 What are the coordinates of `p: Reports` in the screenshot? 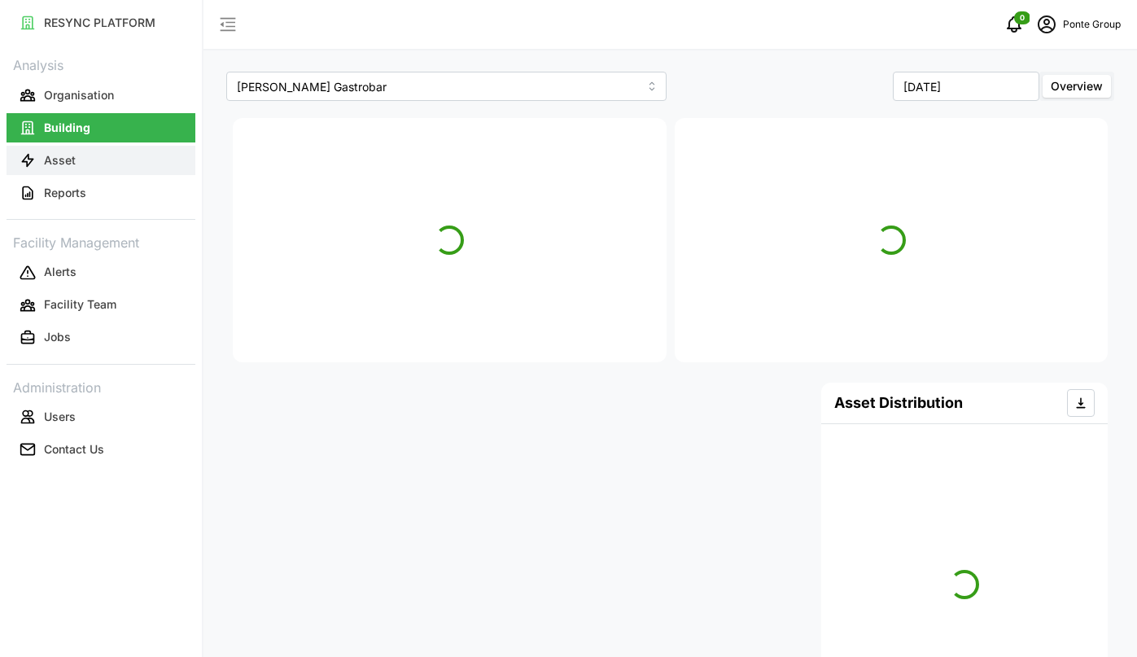 It's located at (65, 193).